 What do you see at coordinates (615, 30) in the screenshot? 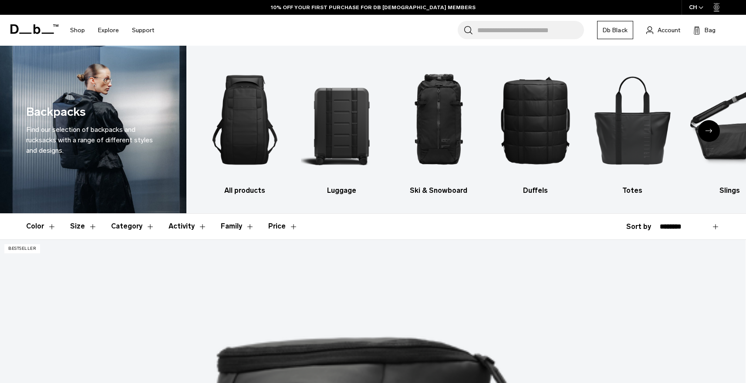
I see `a: Db Black` at bounding box center [615, 30].